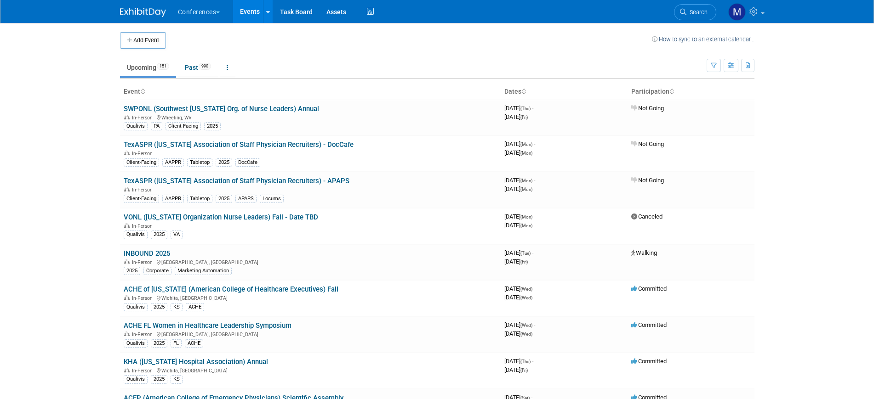  I want to click on a: Search, so click(695, 12).